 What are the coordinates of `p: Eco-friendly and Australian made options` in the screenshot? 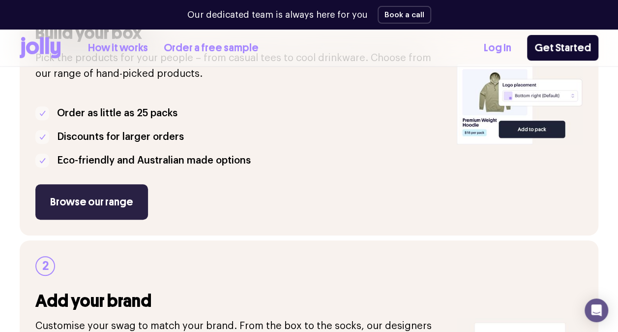 It's located at (154, 160).